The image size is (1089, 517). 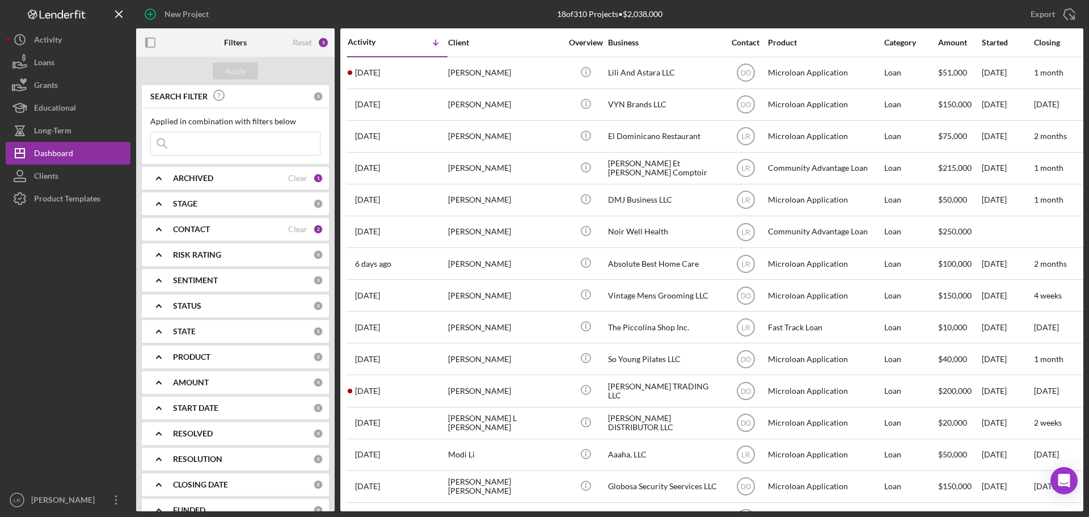 What do you see at coordinates (68, 153) in the screenshot?
I see `button: Dashboard` at bounding box center [68, 153].